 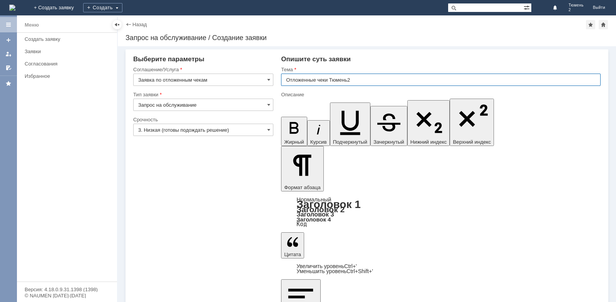 What do you see at coordinates (591, 25) in the screenshot?
I see `div: Добавить в избранное` at bounding box center [591, 25].